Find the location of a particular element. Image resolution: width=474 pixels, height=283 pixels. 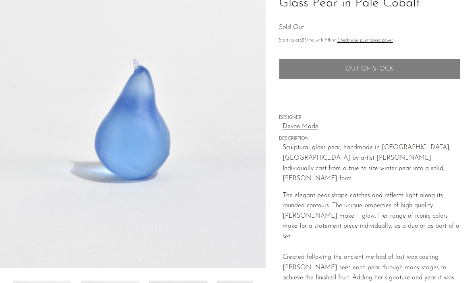

button: JOIN THE WAITLIST is located at coordinates (370, 91).